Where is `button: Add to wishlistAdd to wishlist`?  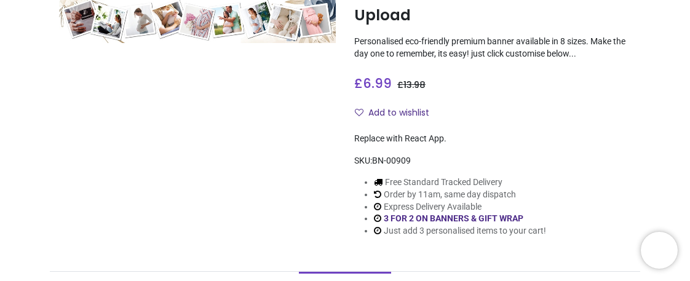
button: Add to wishlistAdd to wishlist is located at coordinates (397, 113).